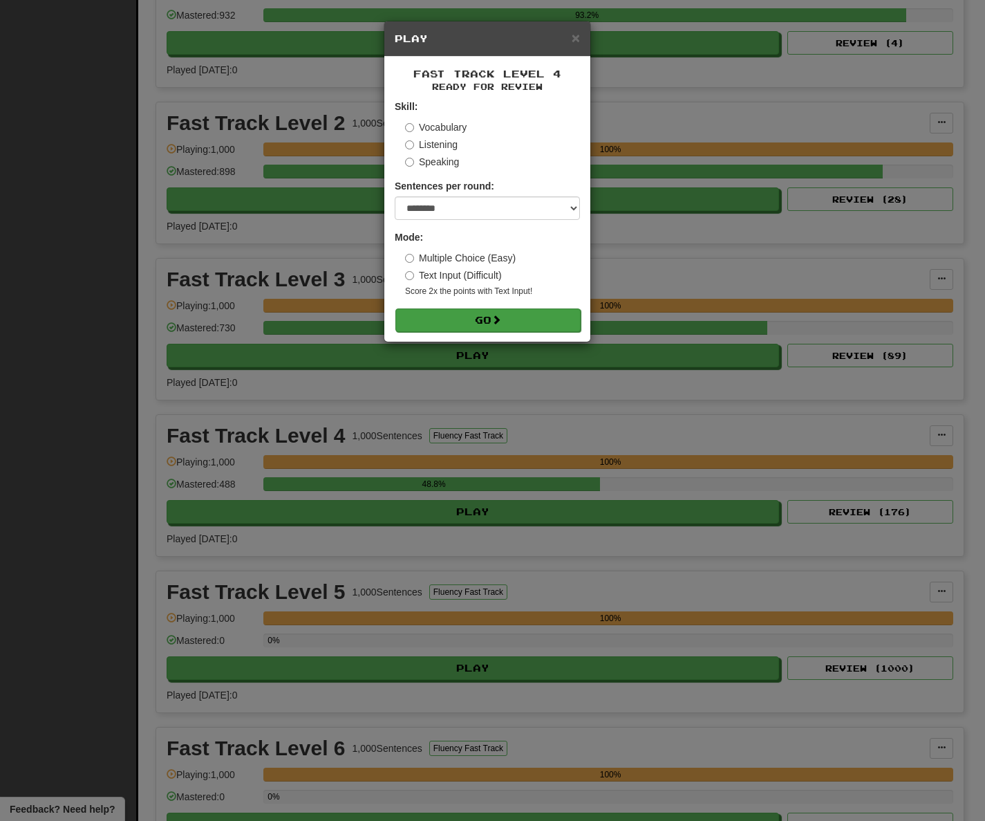 This screenshot has height=821, width=985. Describe the element at coordinates (409, 258) in the screenshot. I see `input: Multiple Choice (Easy)` at that location.